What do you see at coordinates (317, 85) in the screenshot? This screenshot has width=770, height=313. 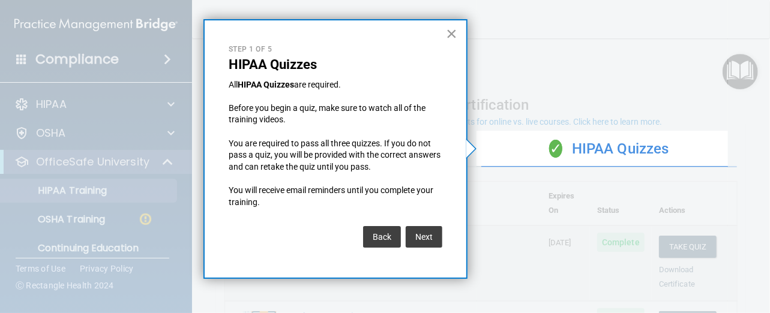 I see `span: are required.` at bounding box center [317, 85].